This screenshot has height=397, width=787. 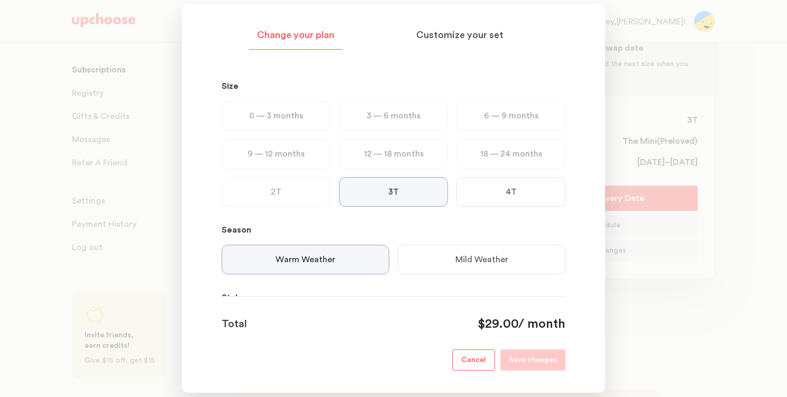 I want to click on p: Size, so click(x=394, y=86).